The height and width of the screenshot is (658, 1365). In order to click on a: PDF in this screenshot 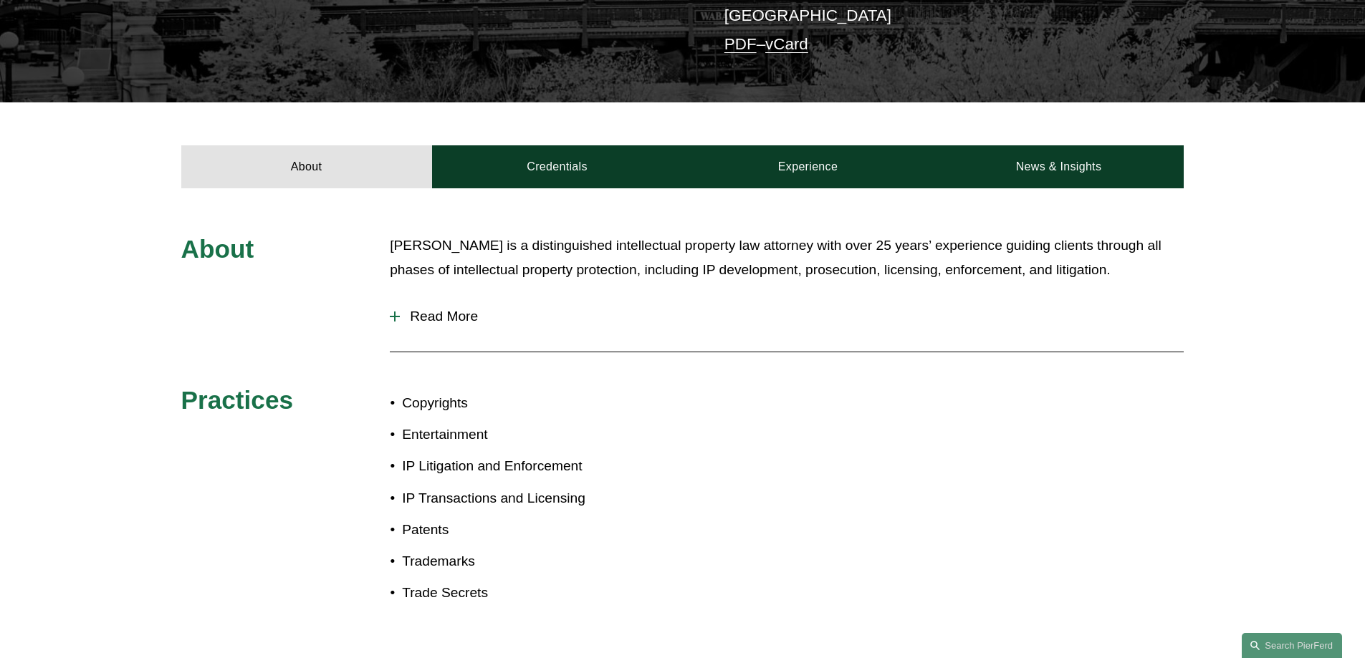, I will do `click(740, 44)`.